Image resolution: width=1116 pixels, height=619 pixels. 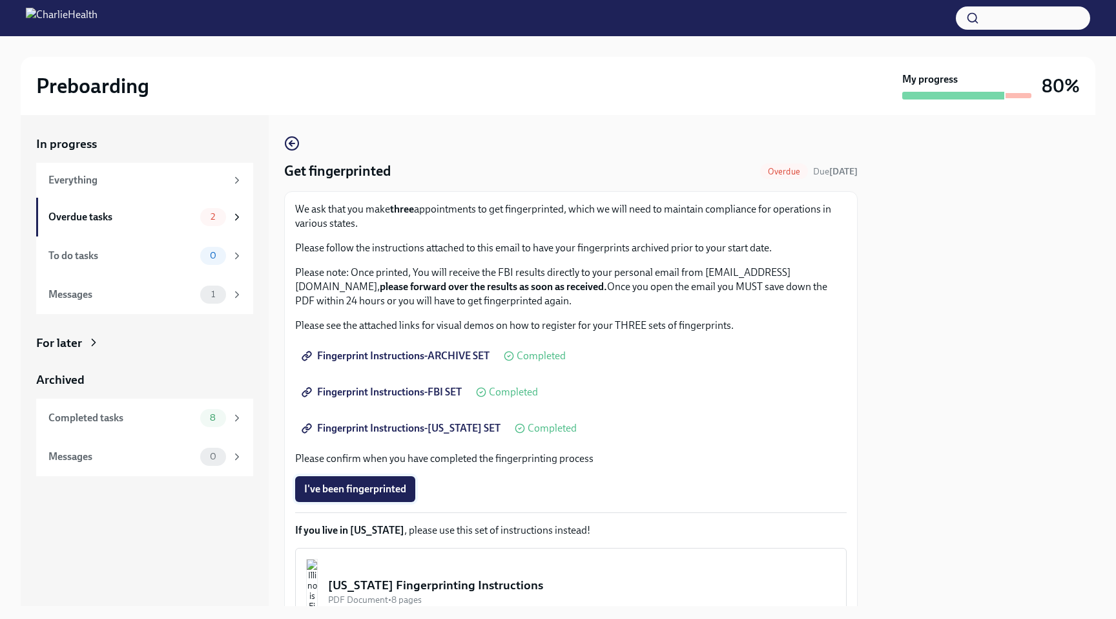 What do you see at coordinates (337, 171) in the screenshot?
I see `h4: Get fingerprinted` at bounding box center [337, 171].